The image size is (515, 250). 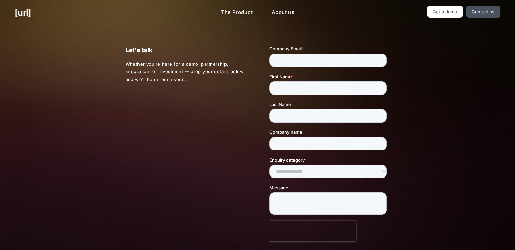 What do you see at coordinates (237, 12) in the screenshot?
I see `a: The Product` at bounding box center [237, 12].